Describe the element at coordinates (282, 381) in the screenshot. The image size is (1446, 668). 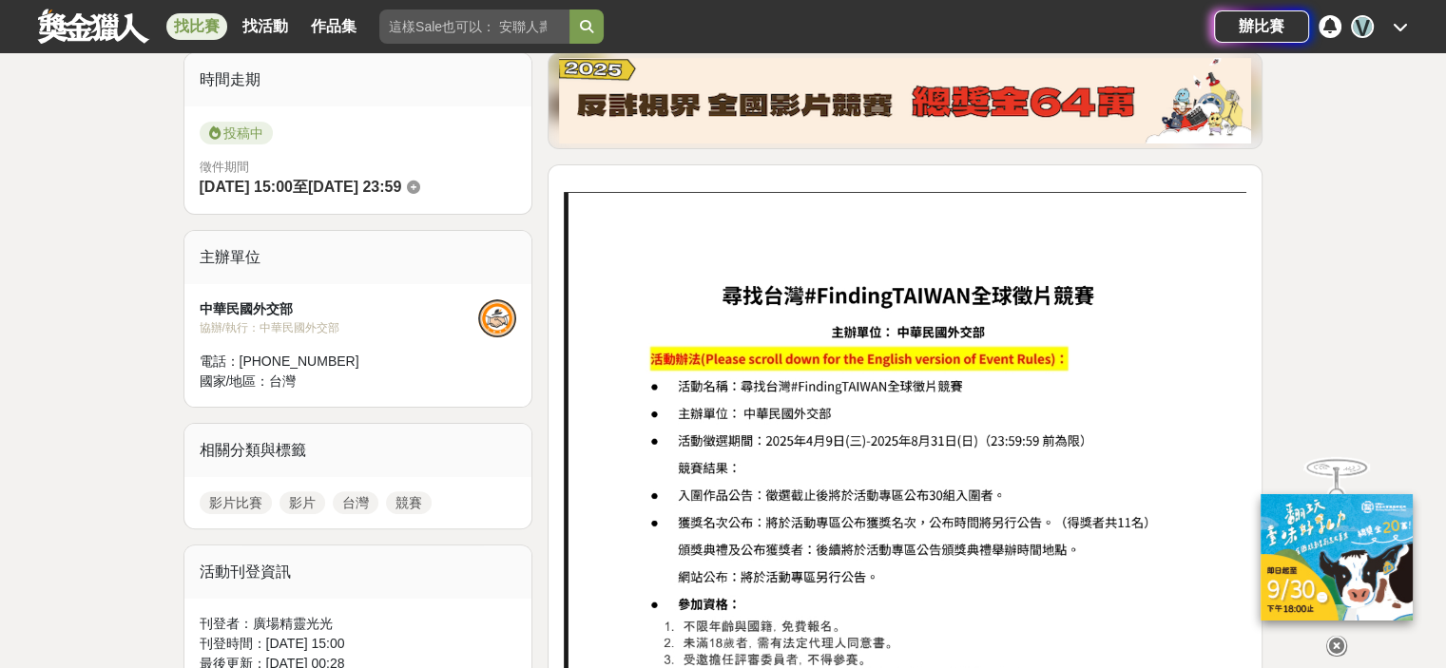
I see `span: 台灣` at that location.